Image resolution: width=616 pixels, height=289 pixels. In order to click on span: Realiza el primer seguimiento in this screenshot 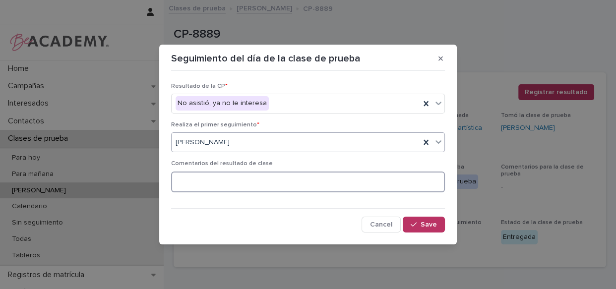, I will do `click(215, 125)`.